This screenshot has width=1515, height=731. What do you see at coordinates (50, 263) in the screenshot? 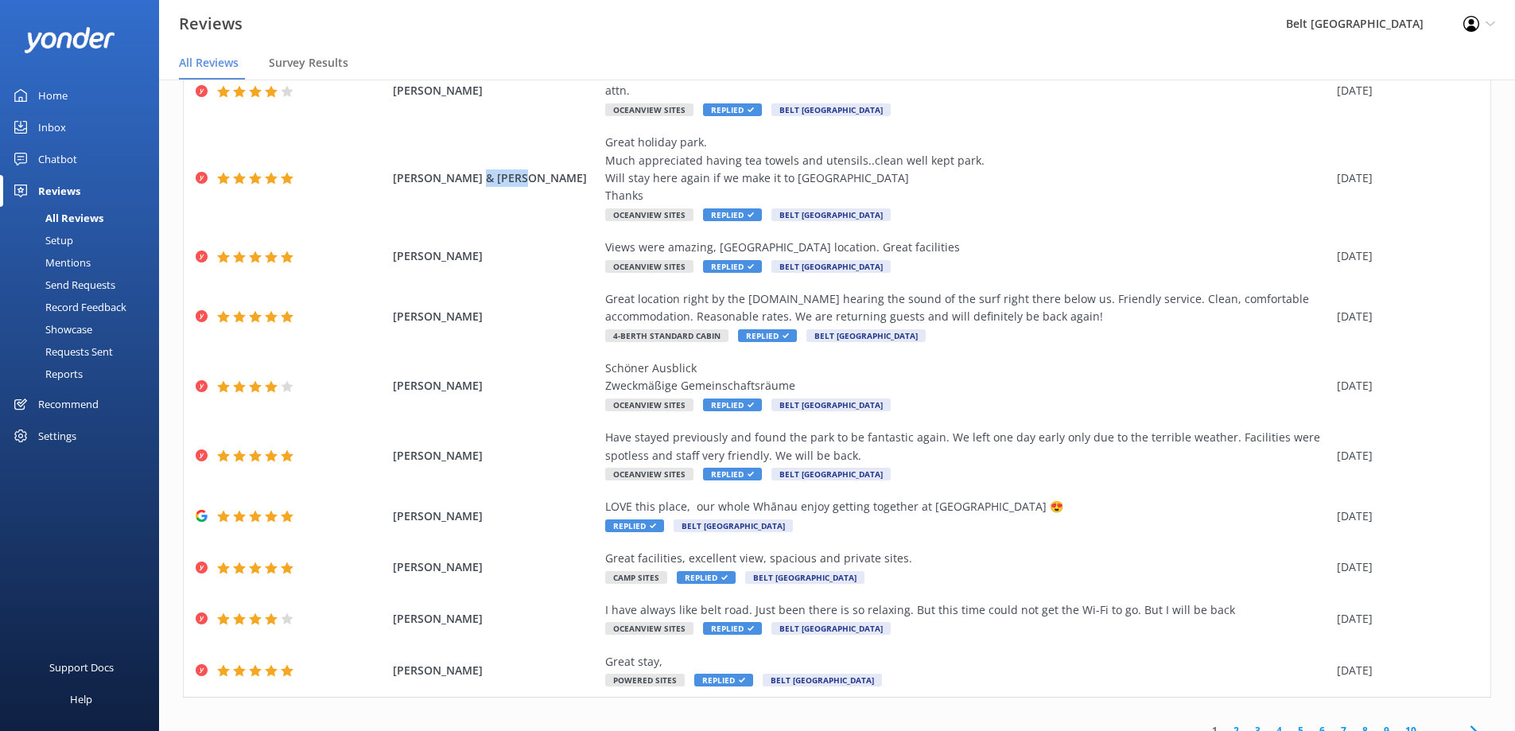
I see `div: Mentions` at bounding box center [50, 263].